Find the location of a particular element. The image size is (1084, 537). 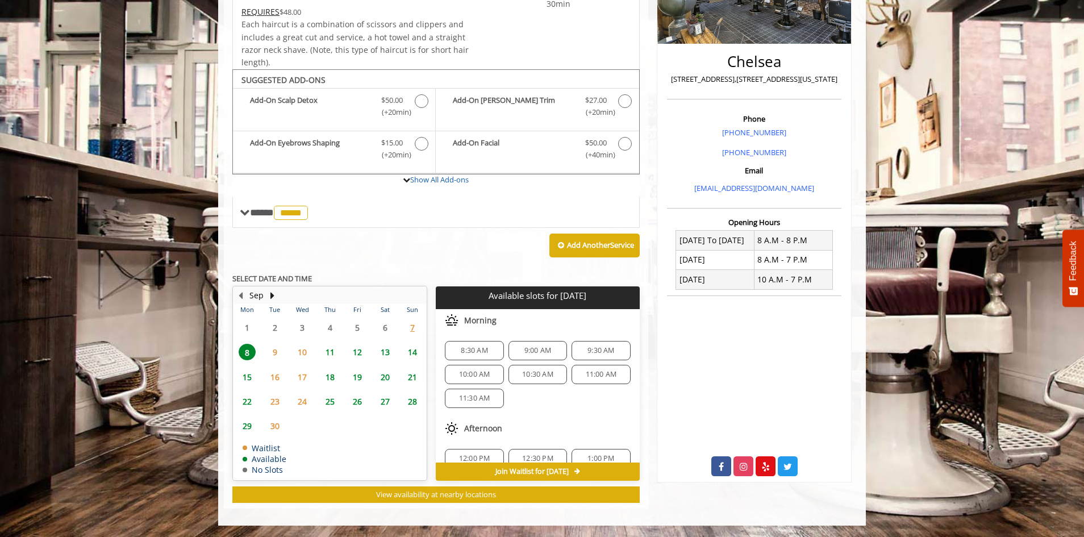

button: Previous Month is located at coordinates (240, 296).